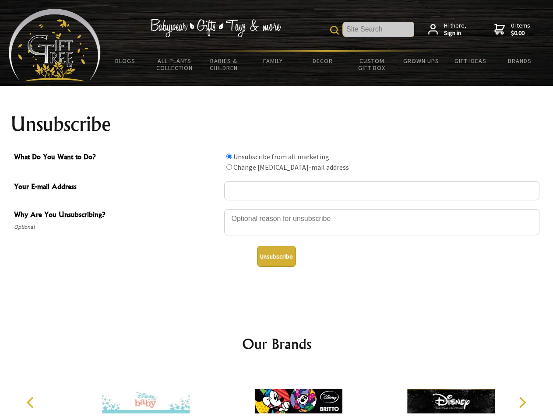  What do you see at coordinates (175, 64) in the screenshot?
I see `a: All Plants Collection` at bounding box center [175, 64].